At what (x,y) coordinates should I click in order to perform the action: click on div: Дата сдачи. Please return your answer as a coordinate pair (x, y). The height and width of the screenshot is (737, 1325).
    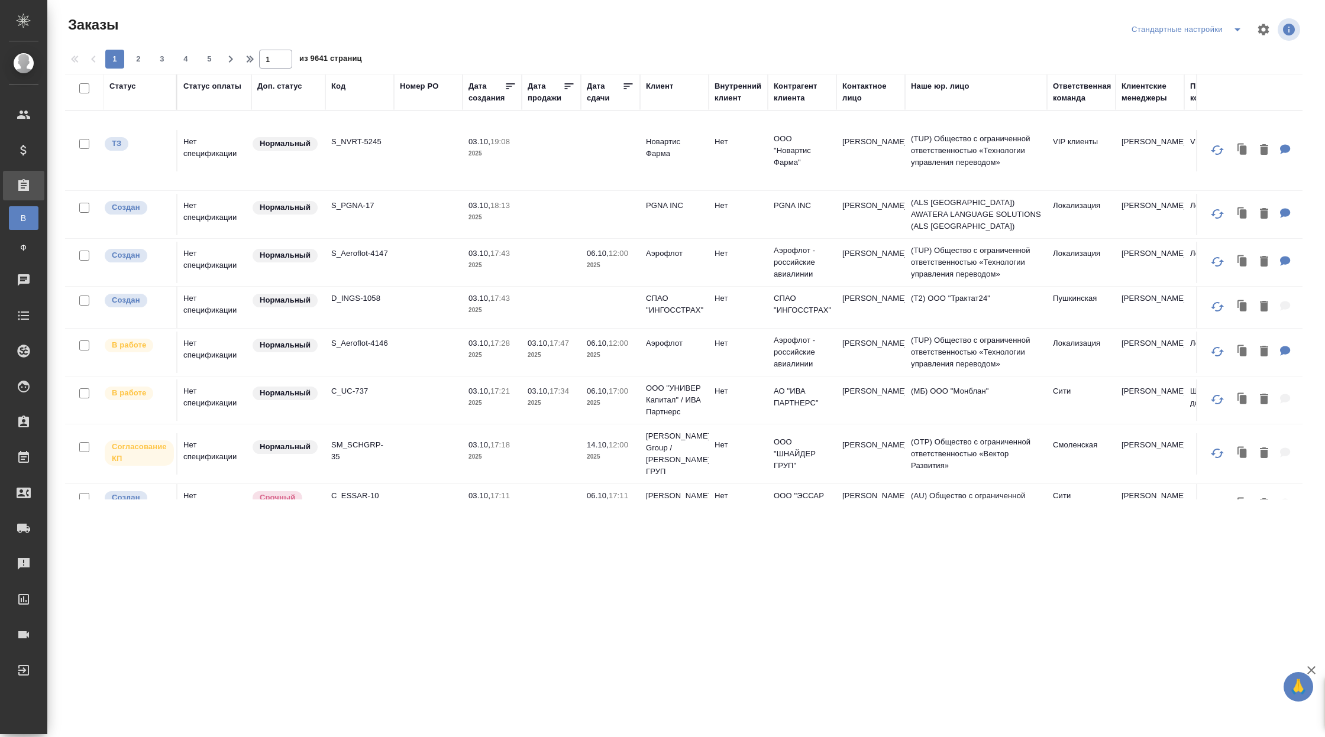
    Looking at the image, I should click on (604, 92).